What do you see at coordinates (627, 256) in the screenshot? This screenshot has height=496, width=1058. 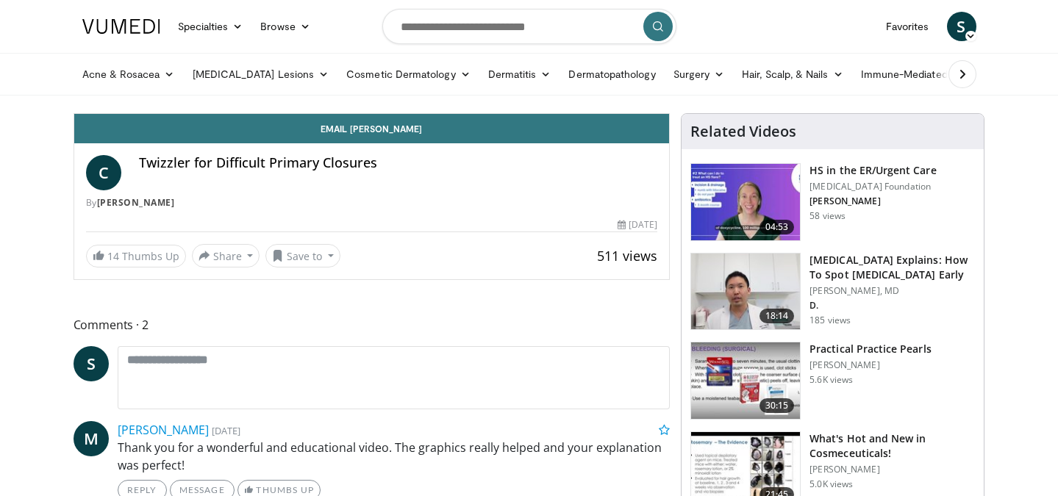 I see `span: 511 views` at bounding box center [627, 256].